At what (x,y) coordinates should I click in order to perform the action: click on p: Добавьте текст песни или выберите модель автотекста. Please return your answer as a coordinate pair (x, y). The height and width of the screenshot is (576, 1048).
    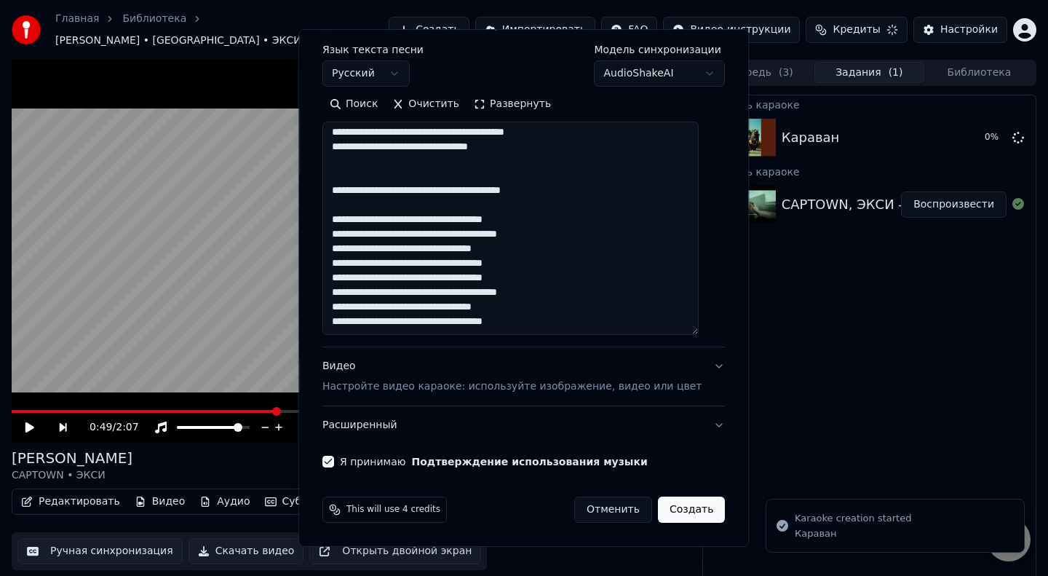
    Looking at the image, I should click on (474, 26).